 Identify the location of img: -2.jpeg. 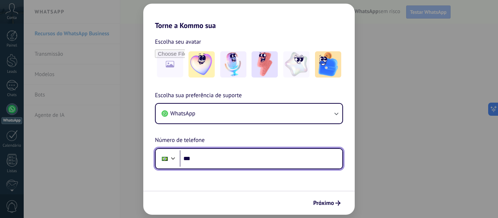
(233, 65).